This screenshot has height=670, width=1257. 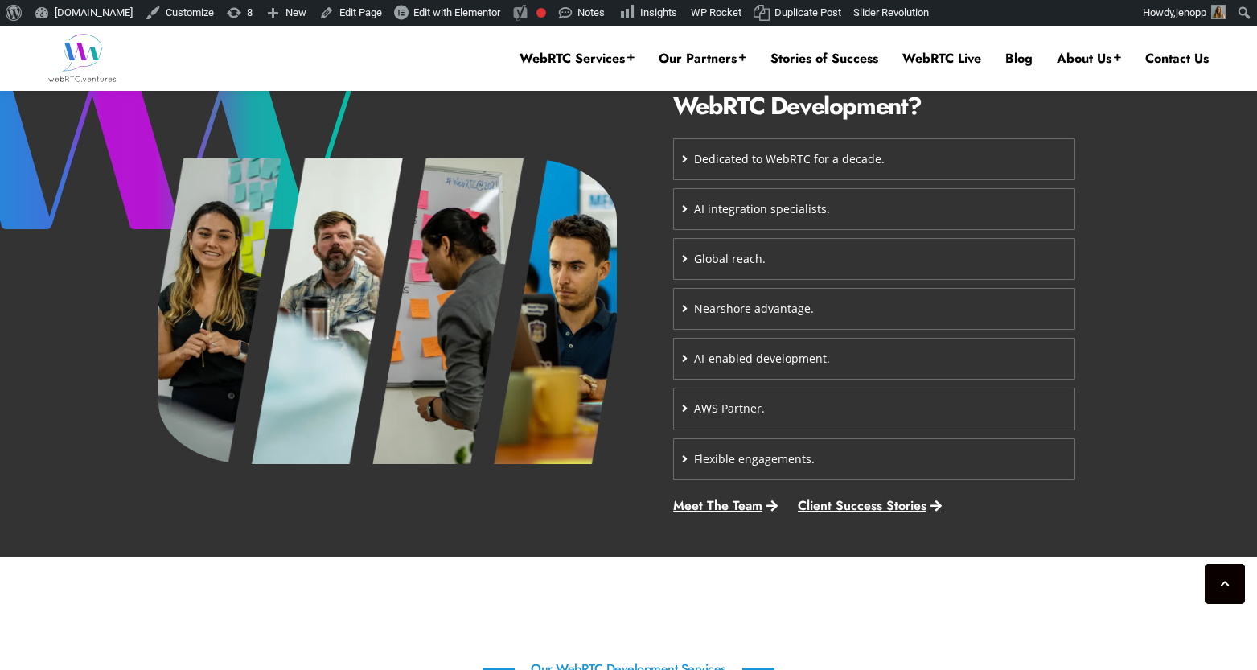 I want to click on a: WebRTC Live, so click(x=942, y=59).